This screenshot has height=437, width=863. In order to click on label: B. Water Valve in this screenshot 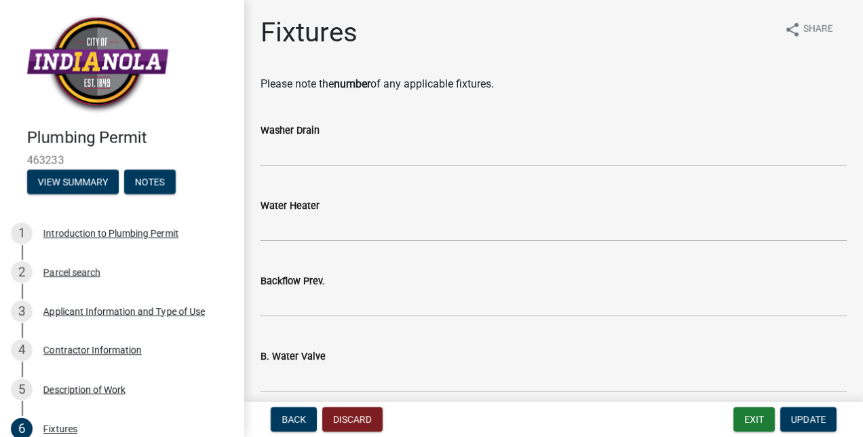, I will do `click(293, 357)`.